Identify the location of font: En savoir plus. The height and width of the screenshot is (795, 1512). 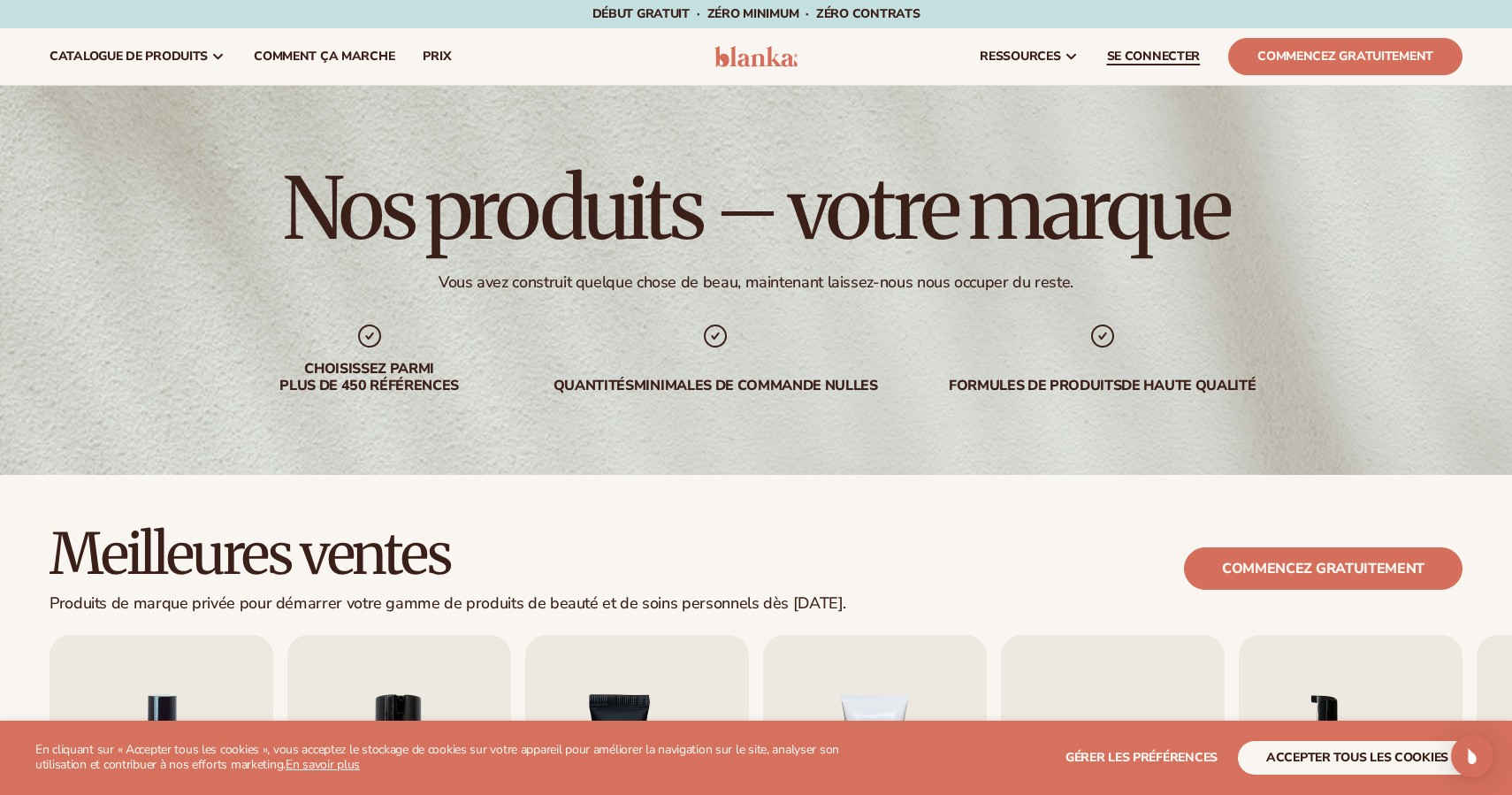
(323, 764).